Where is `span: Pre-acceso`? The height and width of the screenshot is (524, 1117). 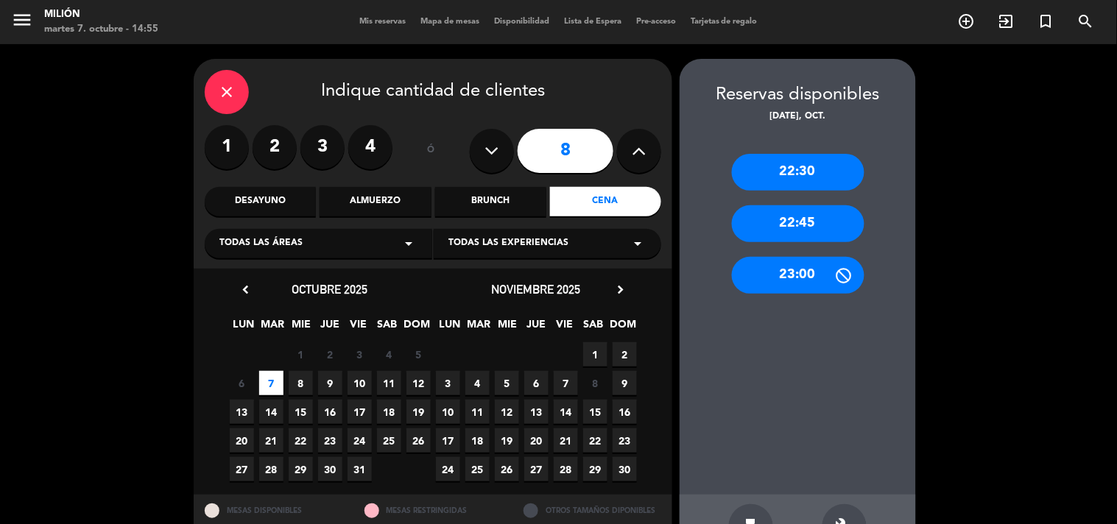 span: Pre-acceso is located at coordinates (656, 21).